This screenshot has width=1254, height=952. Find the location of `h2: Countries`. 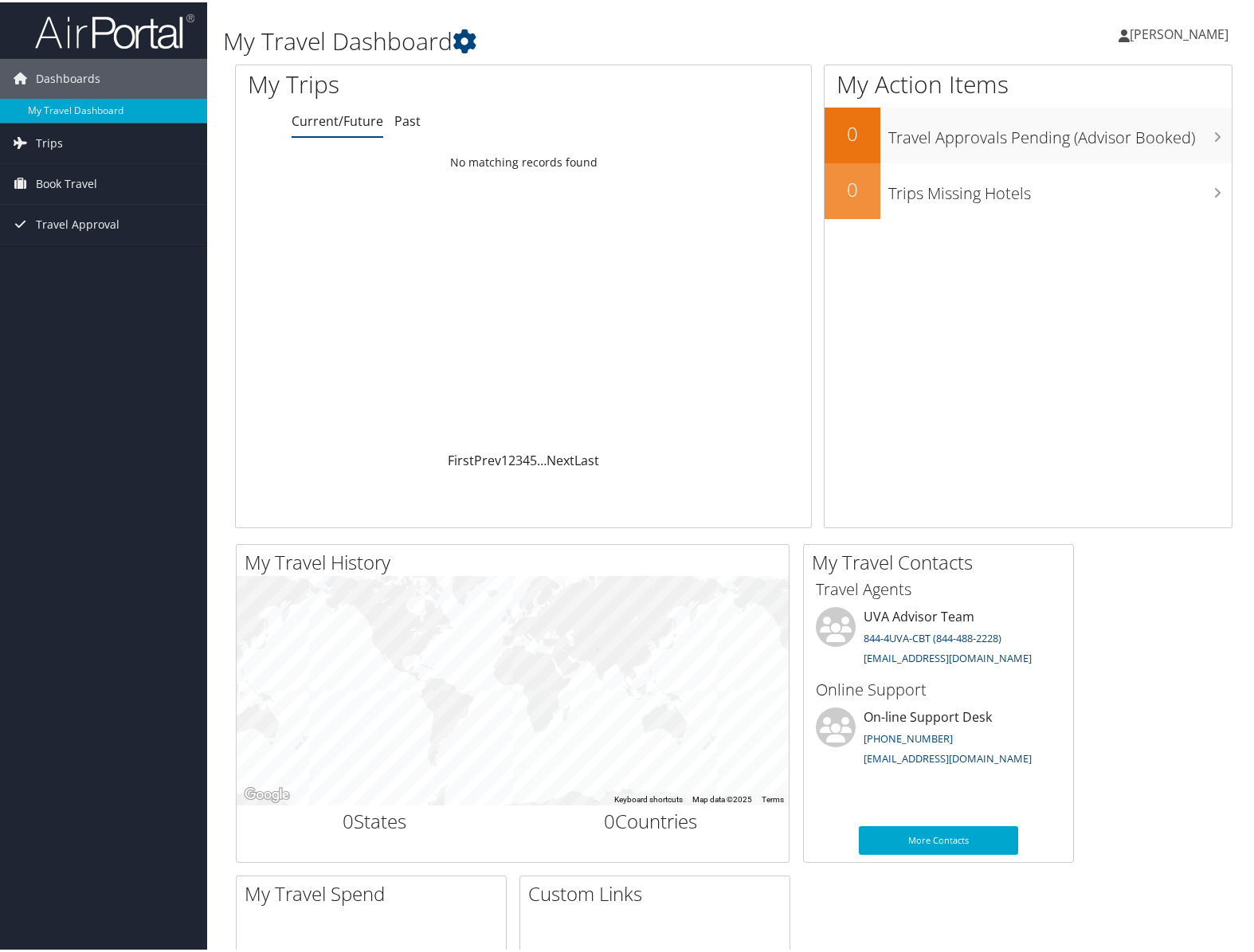

h2: Countries is located at coordinates (651, 819).